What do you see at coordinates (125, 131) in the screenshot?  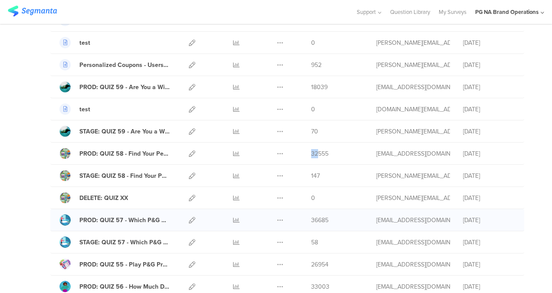 I see `div: STAGE: QUIZ 59 - Are You a Wildlife Hero?` at bounding box center [125, 131].